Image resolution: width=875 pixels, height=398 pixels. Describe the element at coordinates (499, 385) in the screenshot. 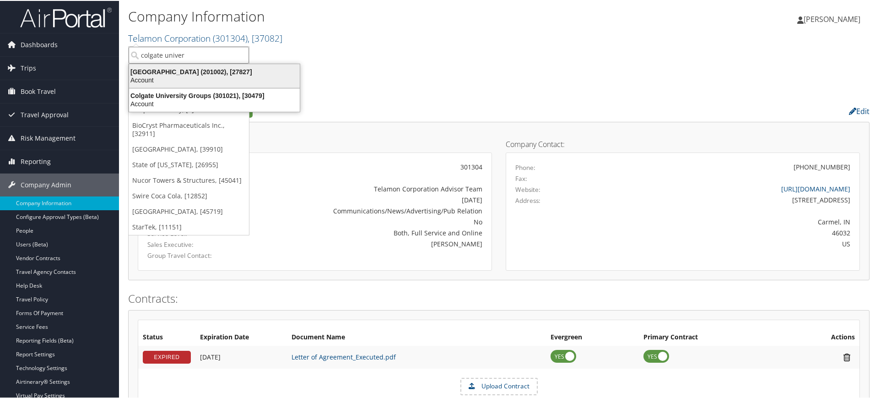

I see `label: Upload Contract` at that location.